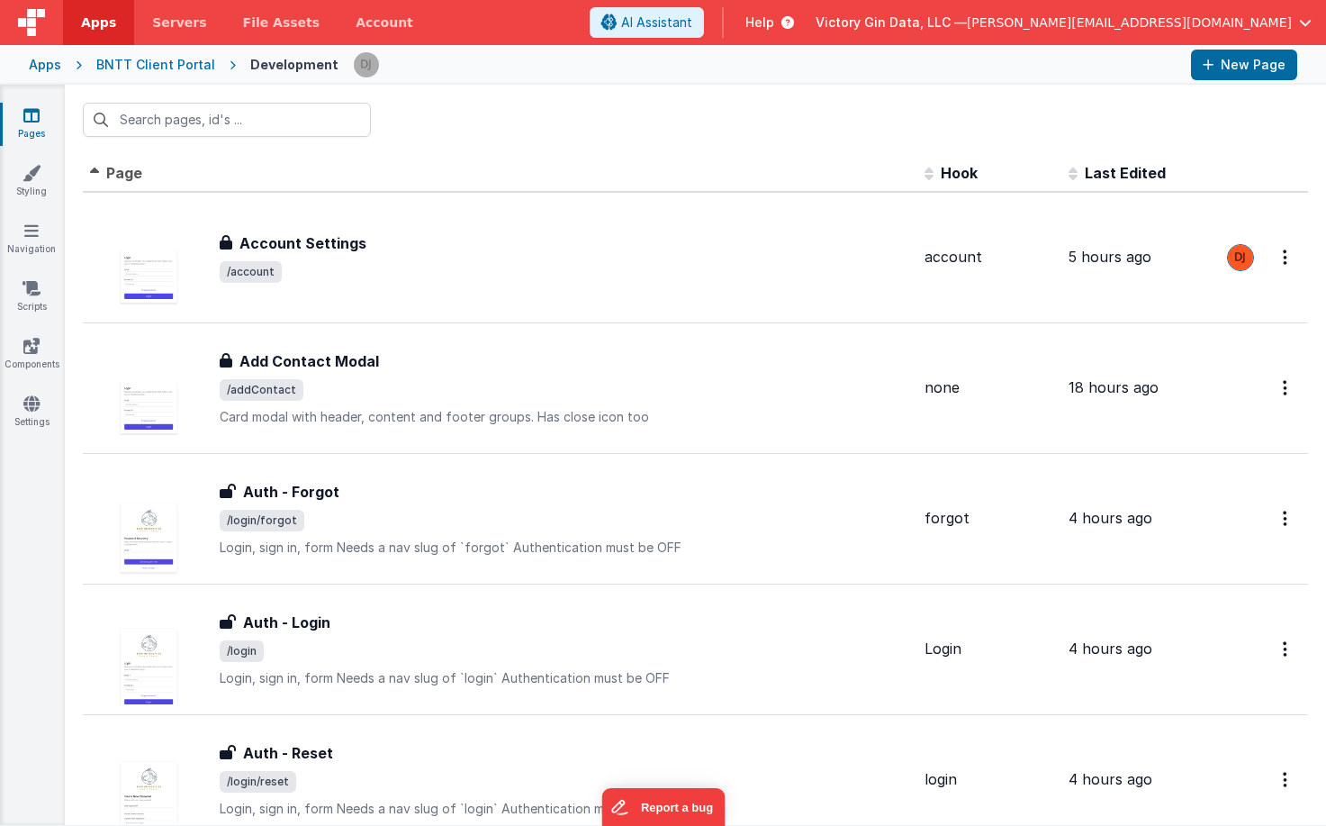 The image size is (1326, 826). Describe the element at coordinates (990, 257) in the screenshot. I see `div: account` at that location.